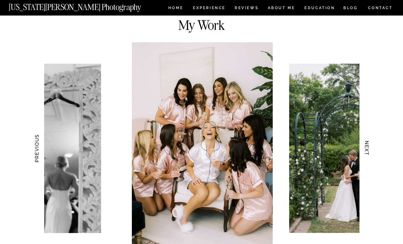  What do you see at coordinates (281, 9) in the screenshot?
I see `a: ABOUT ME` at bounding box center [281, 9].